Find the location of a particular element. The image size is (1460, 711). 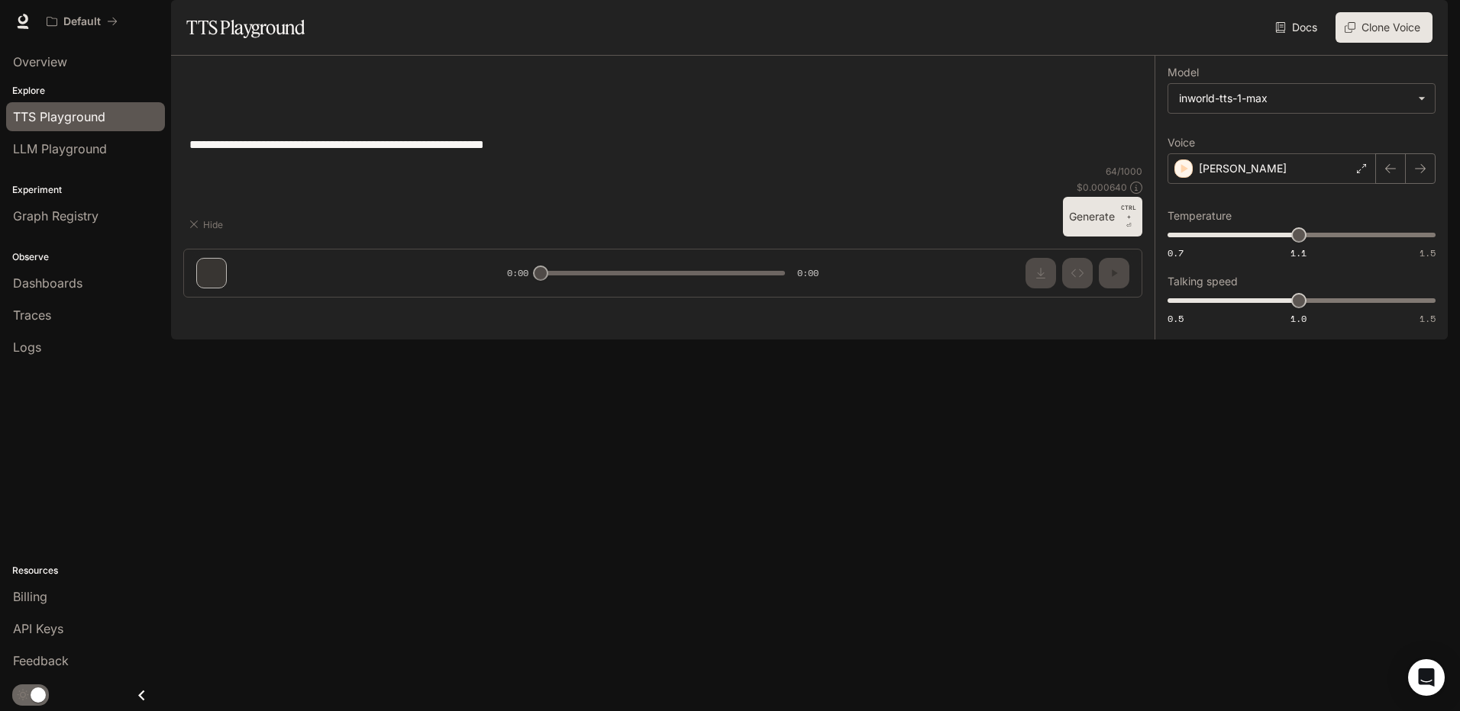

p: $ 0.000640 is located at coordinates (1102, 187).